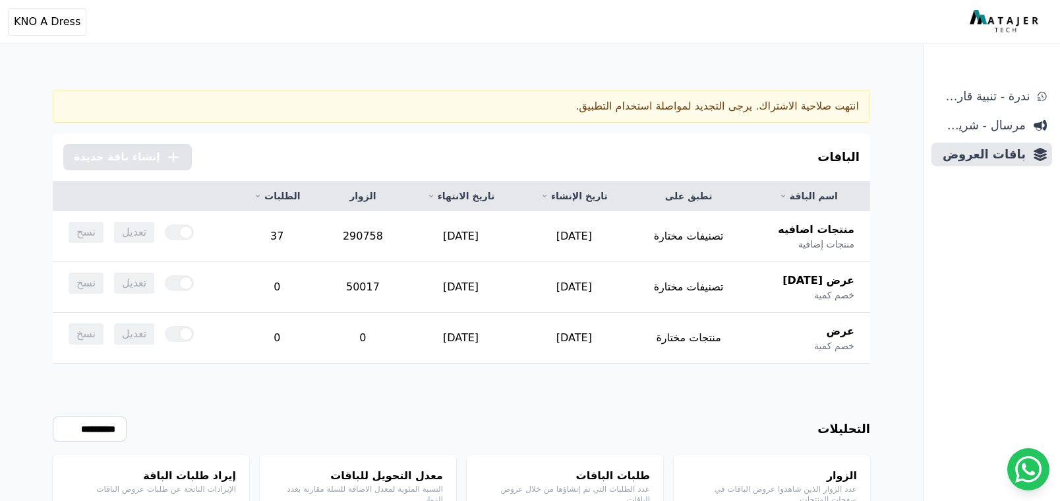 This screenshot has width=1060, height=501. What do you see at coordinates (461, 196) in the screenshot?
I see `a: تاريخ الانتهاء` at bounding box center [461, 196].